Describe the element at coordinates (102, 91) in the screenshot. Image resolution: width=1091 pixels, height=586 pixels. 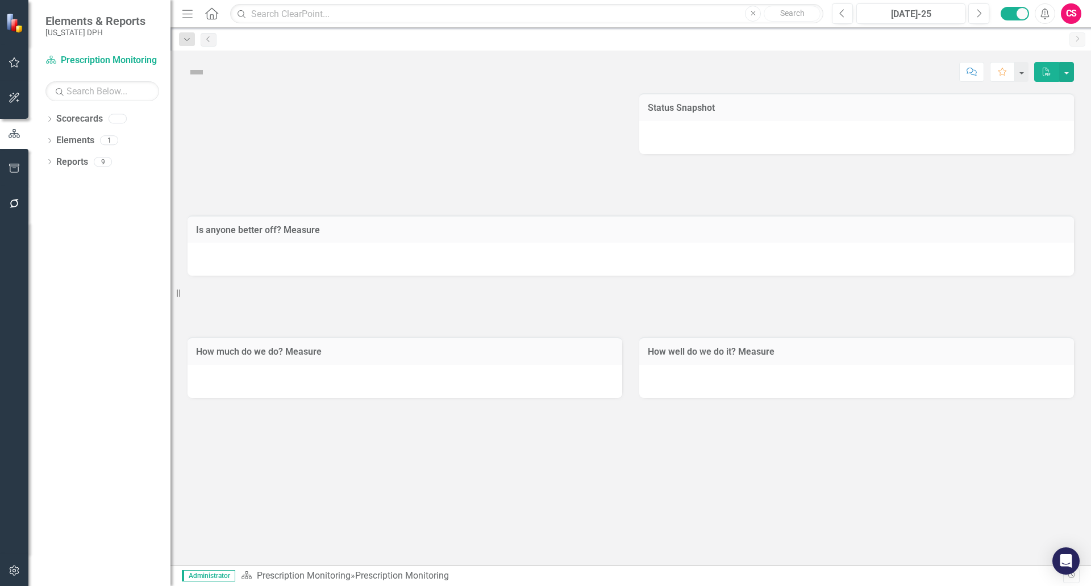
I see `input: Search Below...` at that location.